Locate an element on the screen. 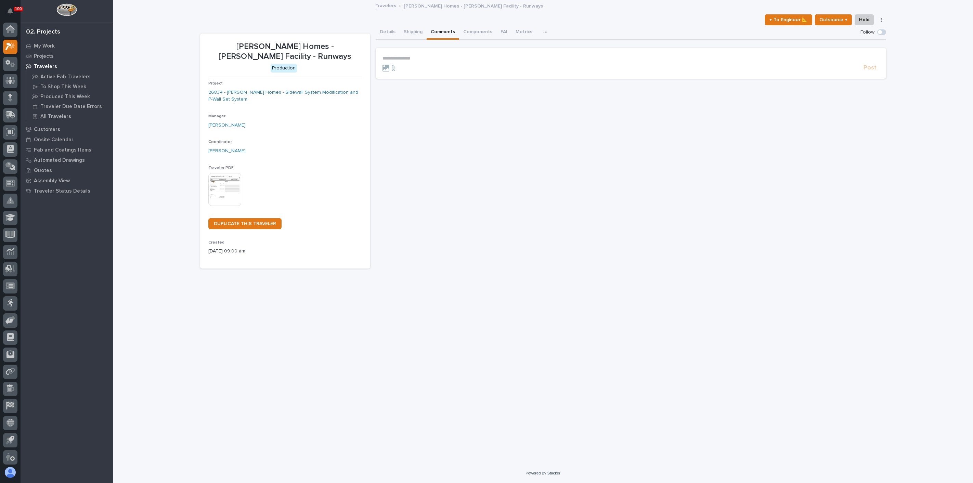 Image resolution: width=973 pixels, height=483 pixels. span: ← To Engineer 📐 is located at coordinates (789, 20).